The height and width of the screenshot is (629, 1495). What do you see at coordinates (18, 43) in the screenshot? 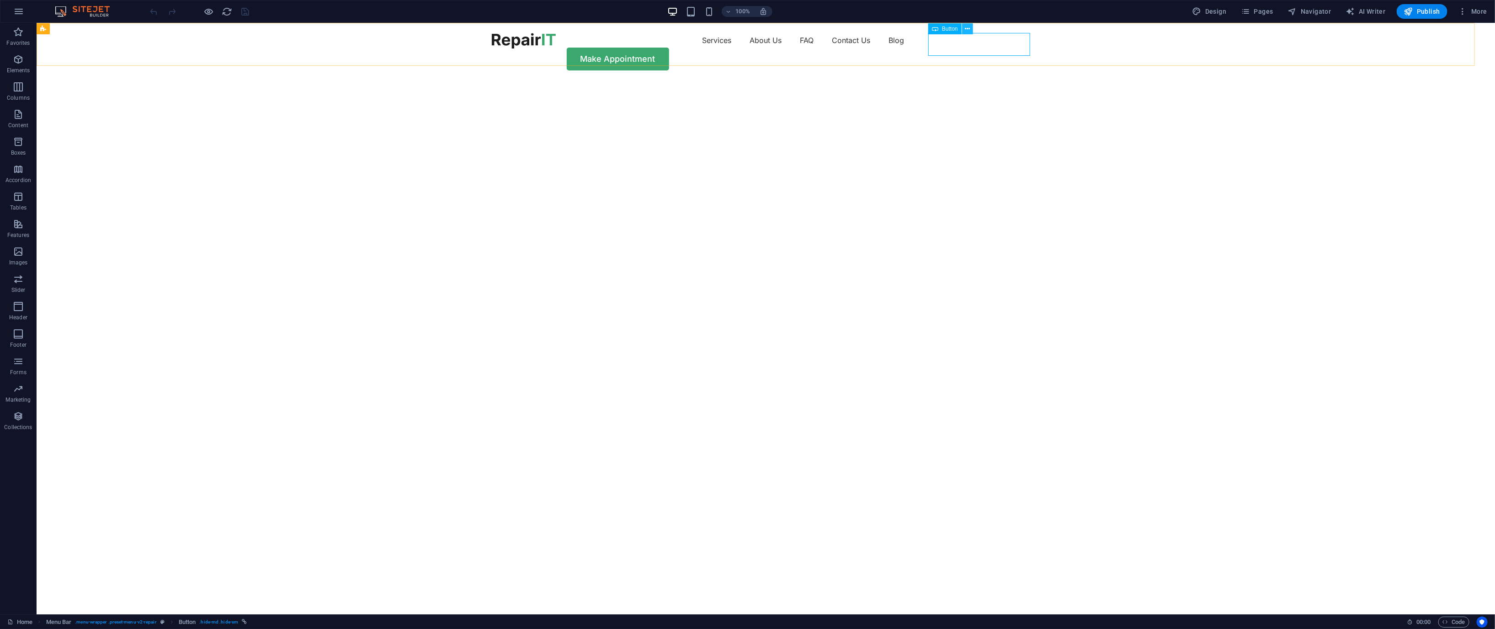
I see `p: Favorites` at bounding box center [18, 43].